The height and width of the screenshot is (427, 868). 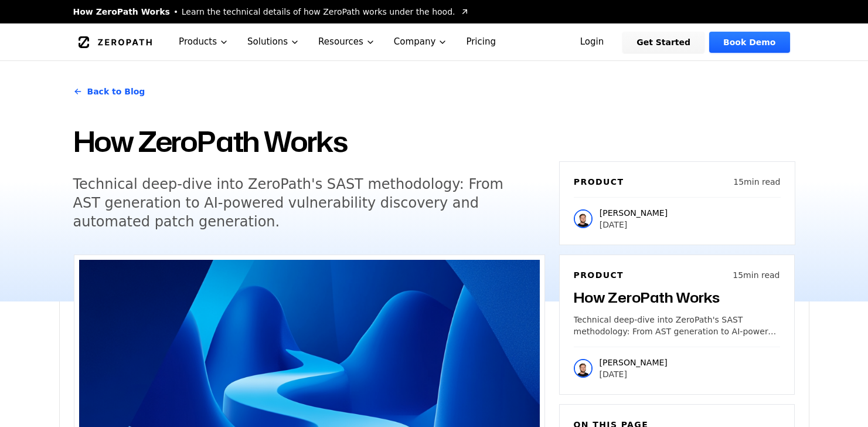 I want to click on p: Technical deep-dive into ZeroPath's SAST methodology: From AST generation to AI-powered vulnerabi..., so click(x=677, y=325).